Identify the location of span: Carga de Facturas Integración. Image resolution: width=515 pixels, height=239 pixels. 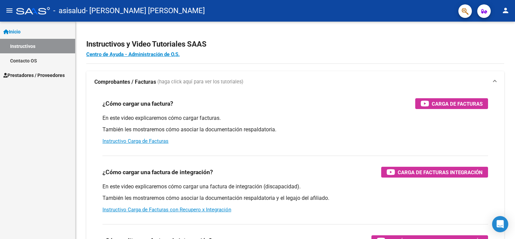
(440, 172).